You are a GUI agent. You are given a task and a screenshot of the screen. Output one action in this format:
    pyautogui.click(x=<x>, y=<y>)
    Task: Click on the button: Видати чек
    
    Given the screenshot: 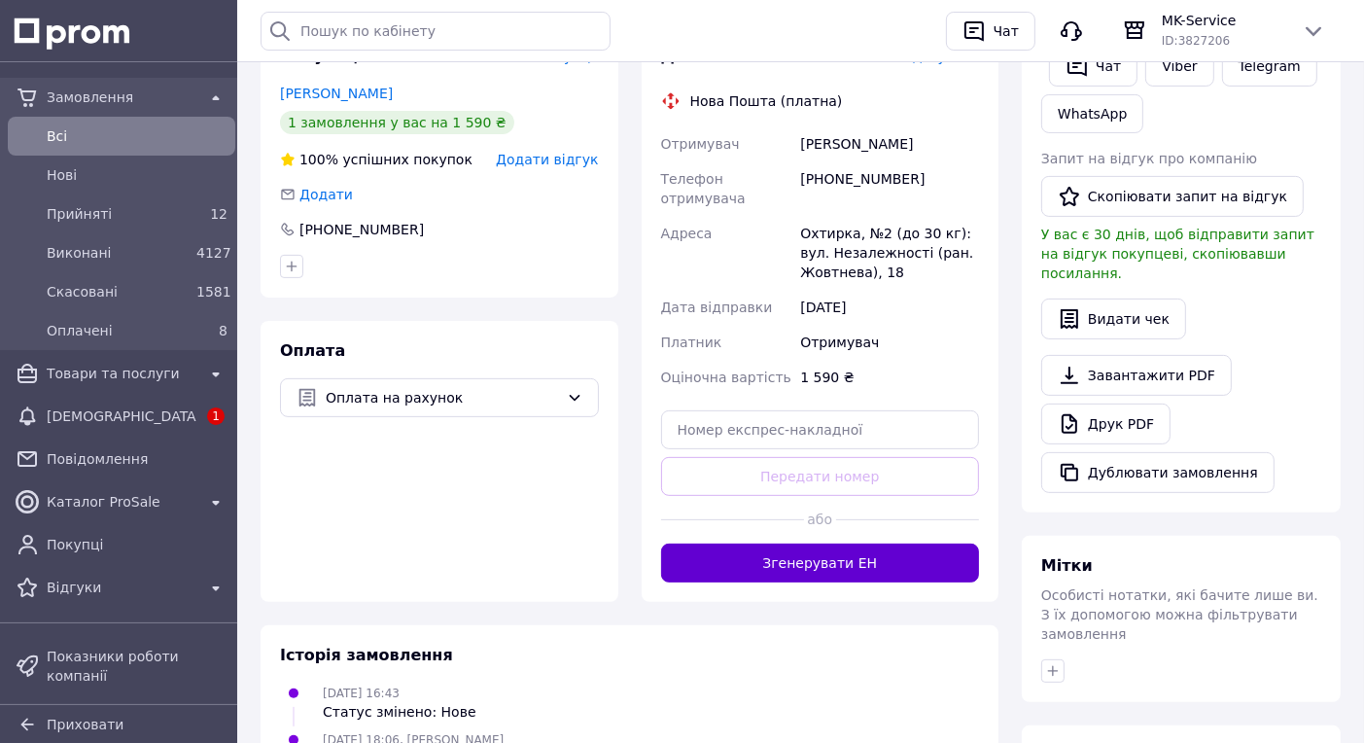 What is the action you would take?
    pyautogui.click(x=1113, y=319)
    